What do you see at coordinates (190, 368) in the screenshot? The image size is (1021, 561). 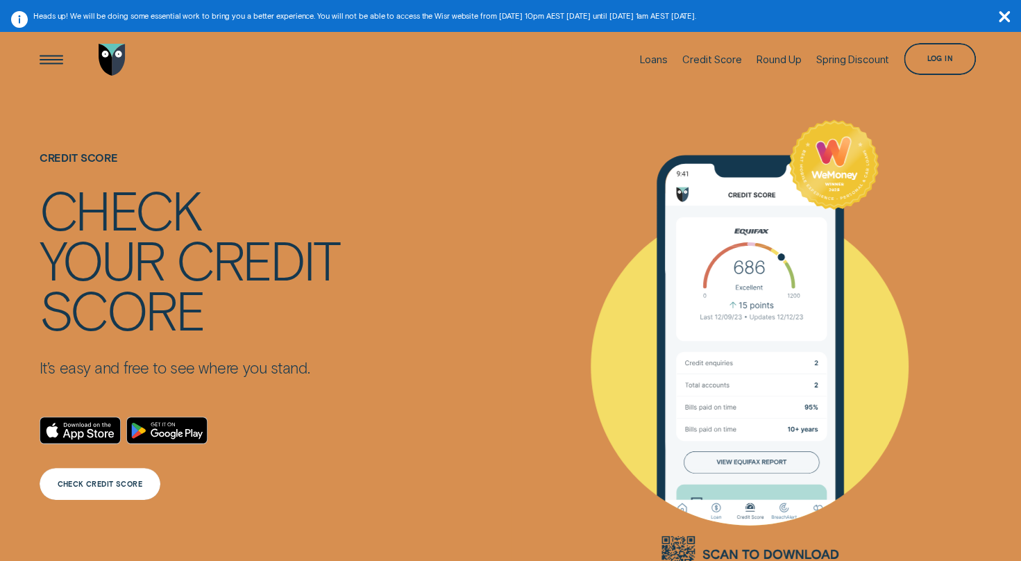 I see `p: It’s easy and free to see where you stand.` at bounding box center [190, 368].